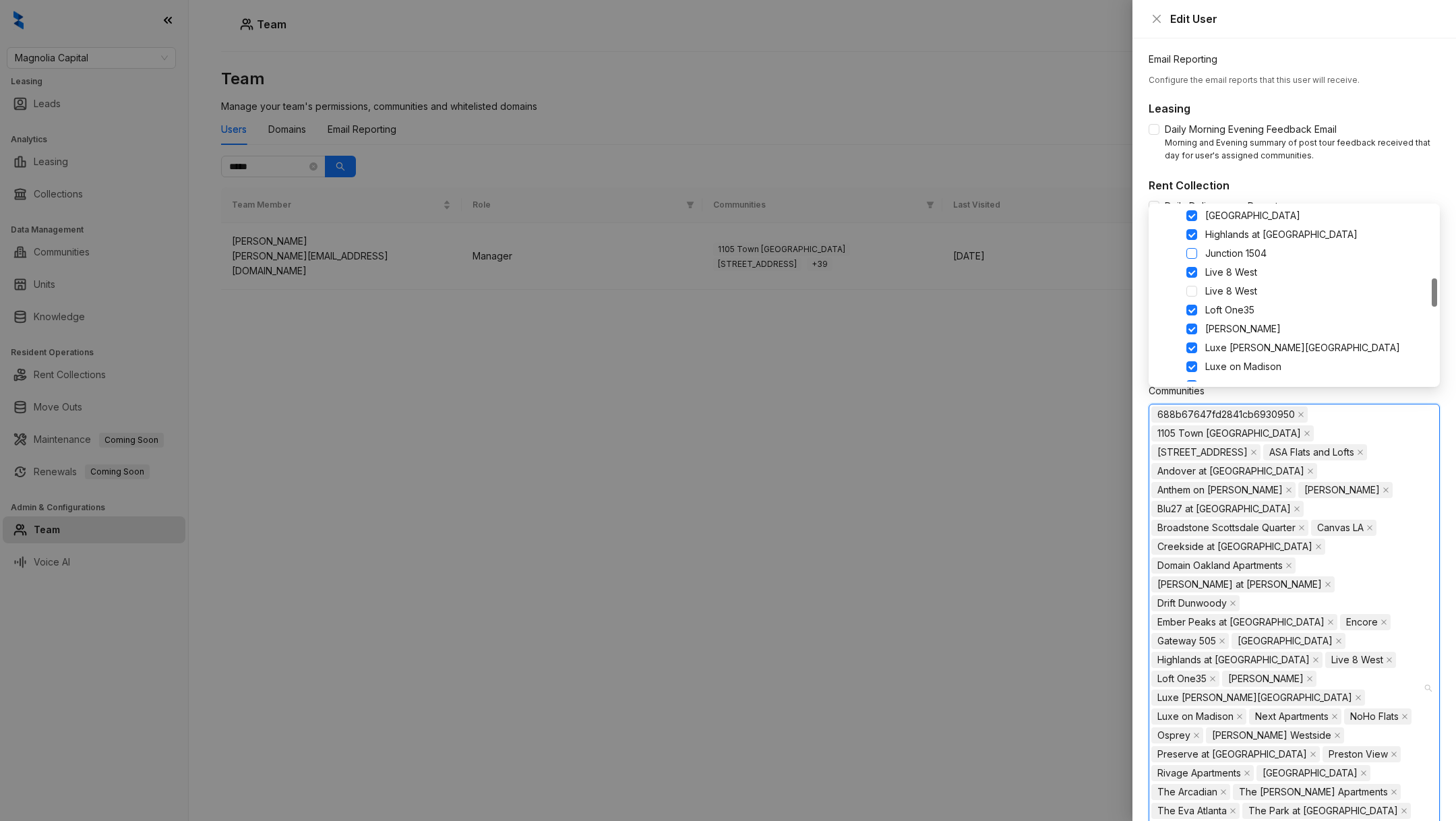  Describe the element at coordinates (1275, 735) in the screenshot. I see `span: Porter Westside` at that location.